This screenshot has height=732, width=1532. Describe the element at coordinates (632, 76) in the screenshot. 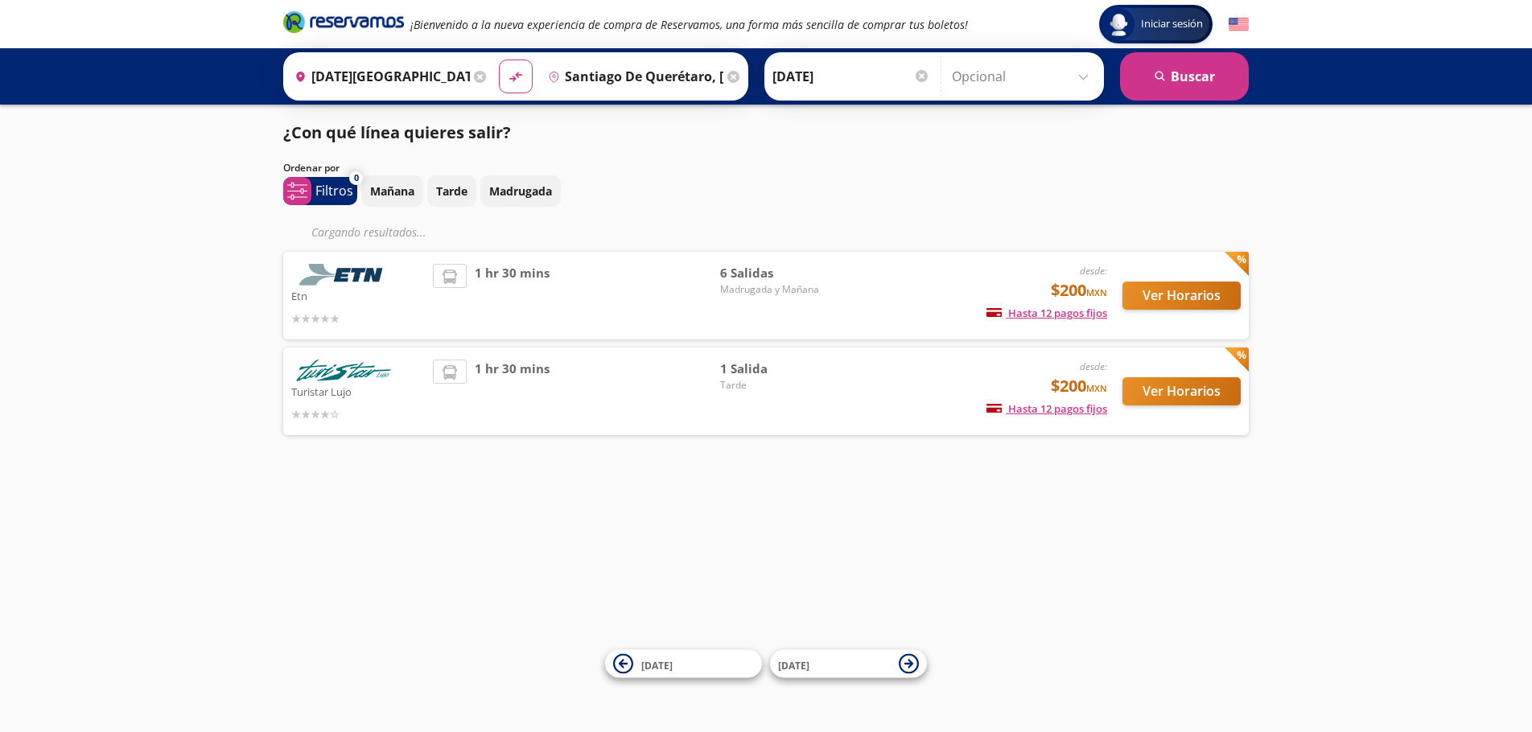

I see `input: Buscar Destino` at that location.